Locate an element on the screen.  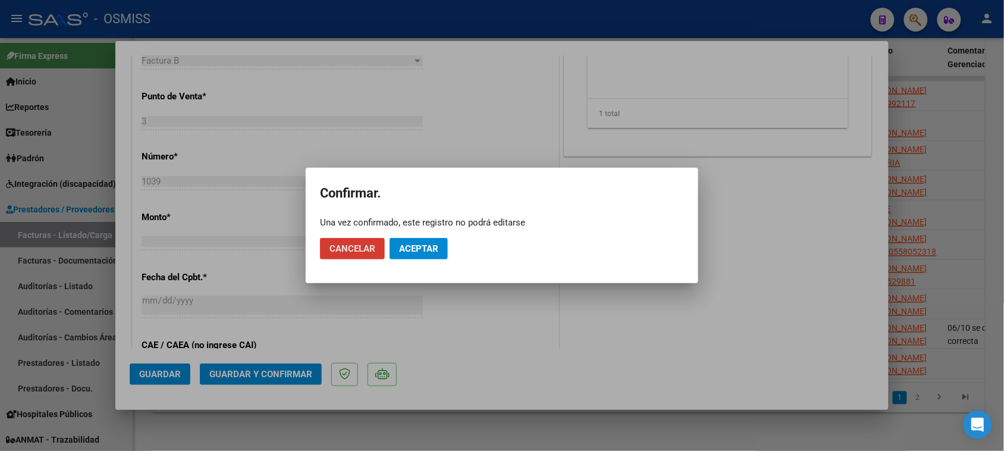
span: Aceptar is located at coordinates (419, 249).